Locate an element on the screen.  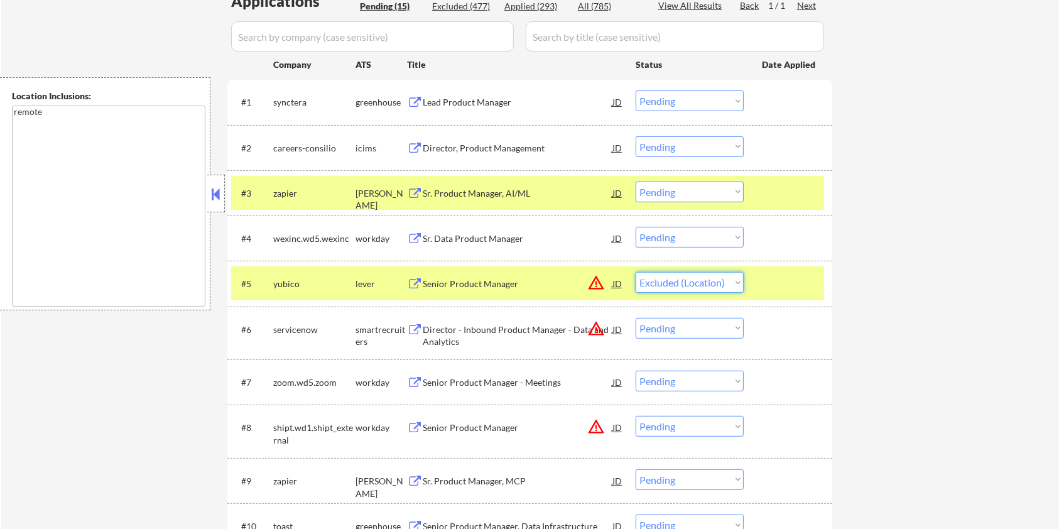
div: Status is located at coordinates (690, 64).